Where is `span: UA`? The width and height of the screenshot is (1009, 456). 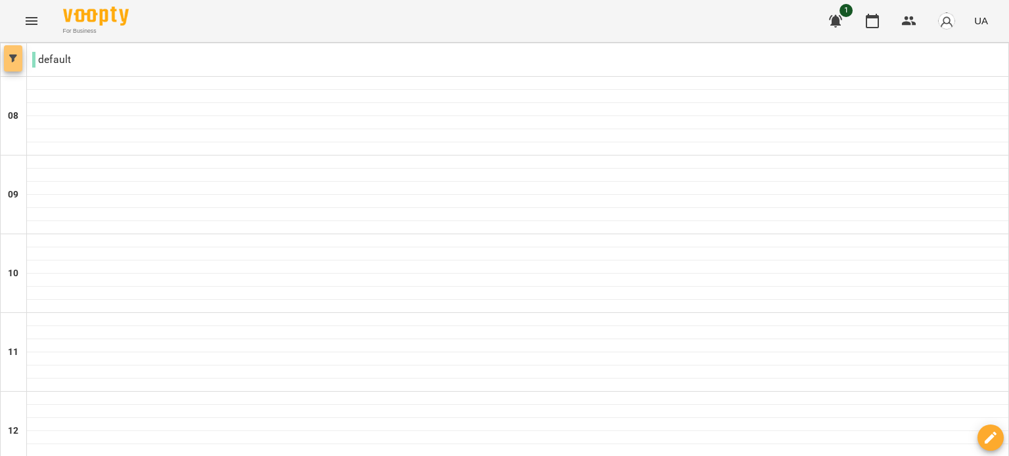
span: UA is located at coordinates (981, 20).